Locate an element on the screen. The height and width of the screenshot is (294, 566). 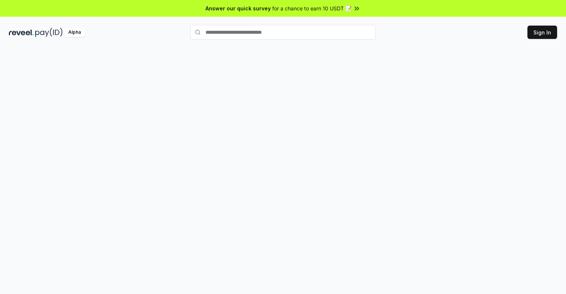
span: Answer our quick survey is located at coordinates (238, 8).